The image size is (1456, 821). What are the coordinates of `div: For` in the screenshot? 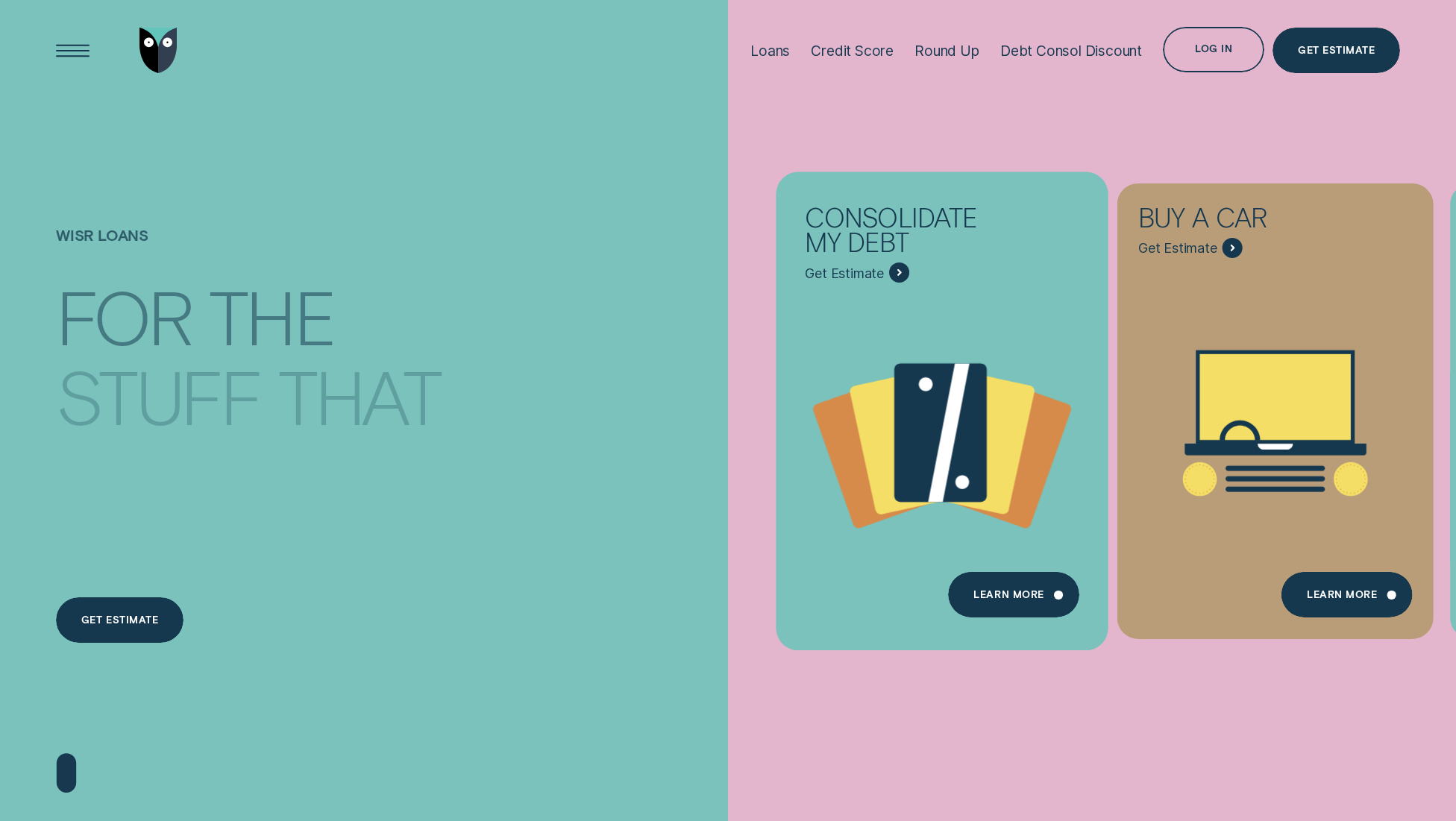 It's located at (123, 315).